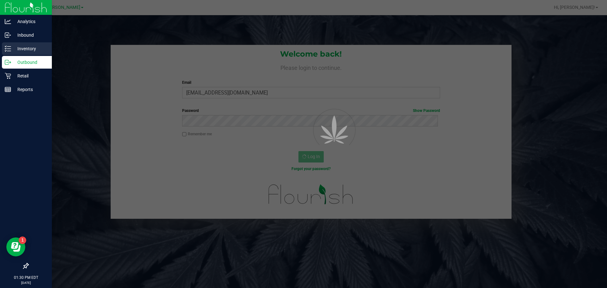  What do you see at coordinates (8, 76) in the screenshot?
I see `inline-svg: Retail` at bounding box center [8, 76].